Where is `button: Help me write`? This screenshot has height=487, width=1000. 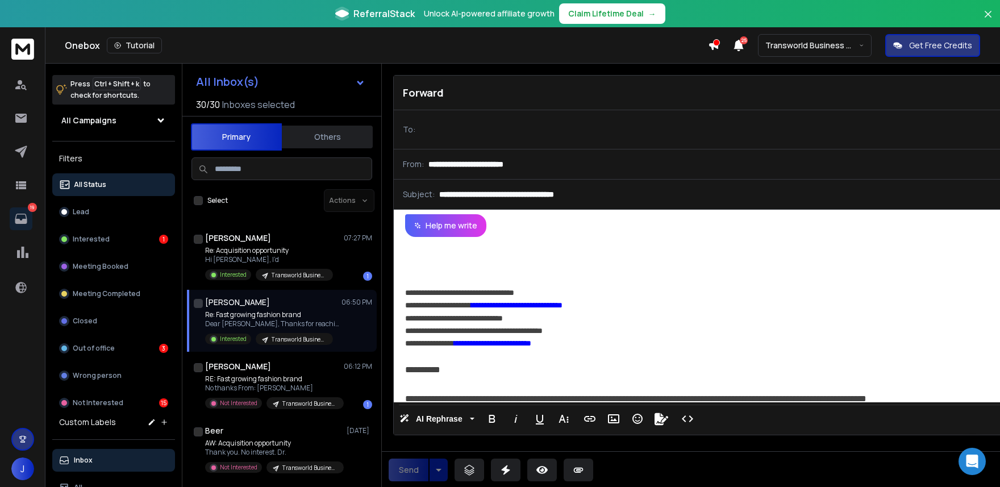
button: Help me write is located at coordinates (445, 226).